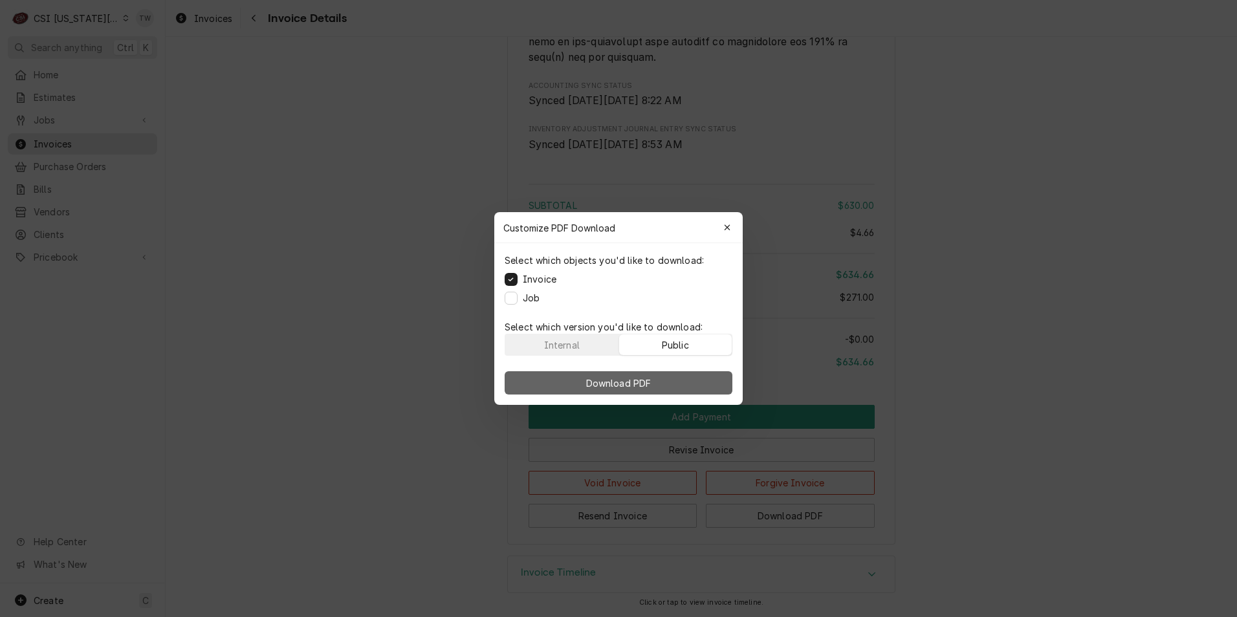 This screenshot has width=1237, height=617. I want to click on label: Invoice, so click(540, 279).